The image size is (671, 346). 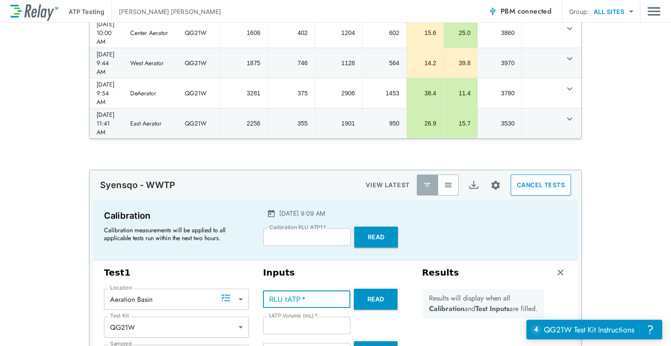 I want to click on img: Connected Icon, so click(x=493, y=11).